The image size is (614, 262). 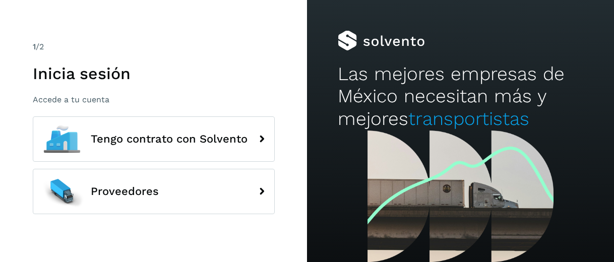 I want to click on h1: Inicia sesión, so click(x=154, y=74).